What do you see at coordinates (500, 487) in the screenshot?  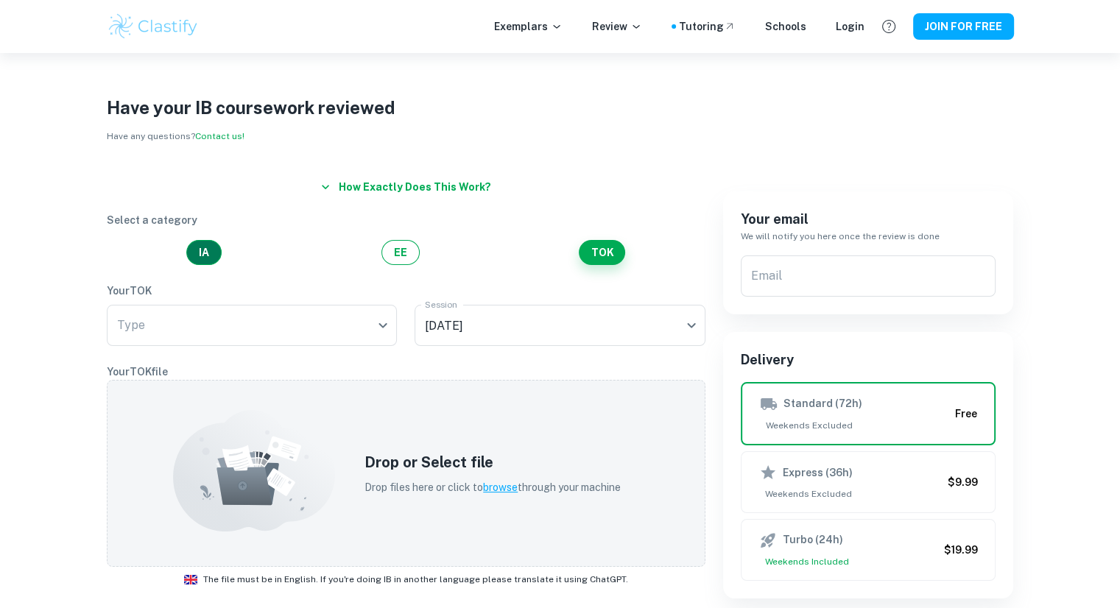 I see `span: browse` at bounding box center [500, 487].